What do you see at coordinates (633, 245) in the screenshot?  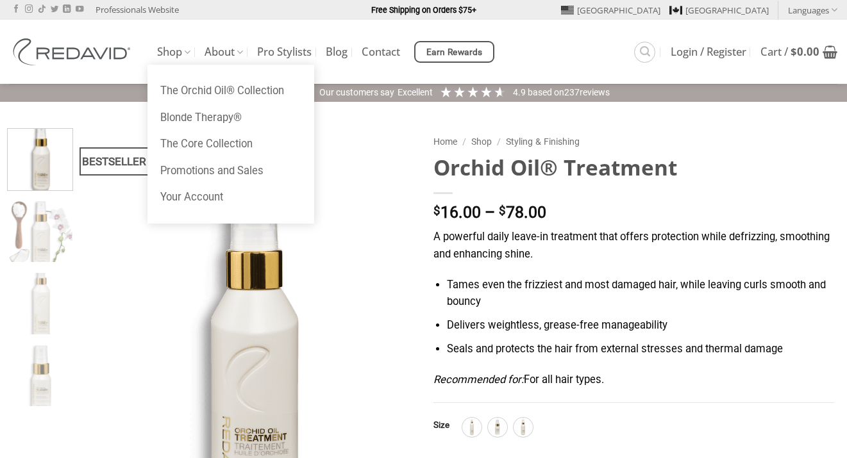 I see `p: A powerful daily leave-in treatment that offers protection while defrizzing, smoothing and enhanc...` at bounding box center [633, 245].